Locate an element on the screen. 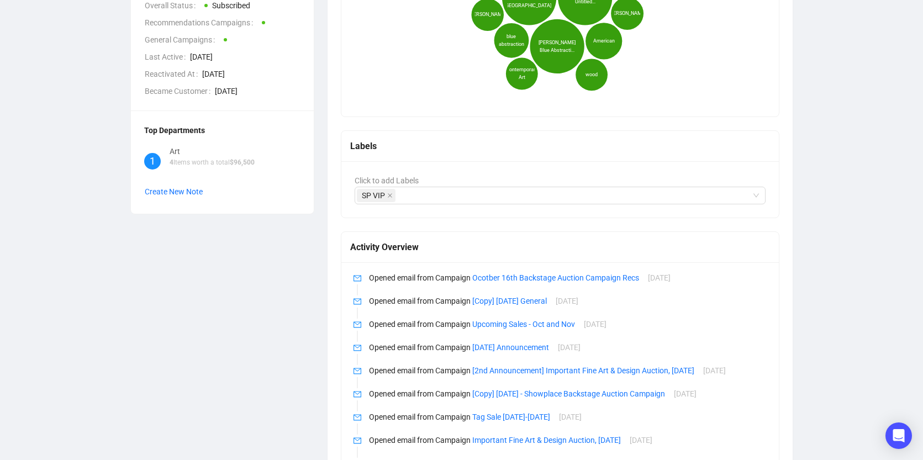 This screenshot has height=460, width=923. p: Items worth a total is located at coordinates (212, 162).